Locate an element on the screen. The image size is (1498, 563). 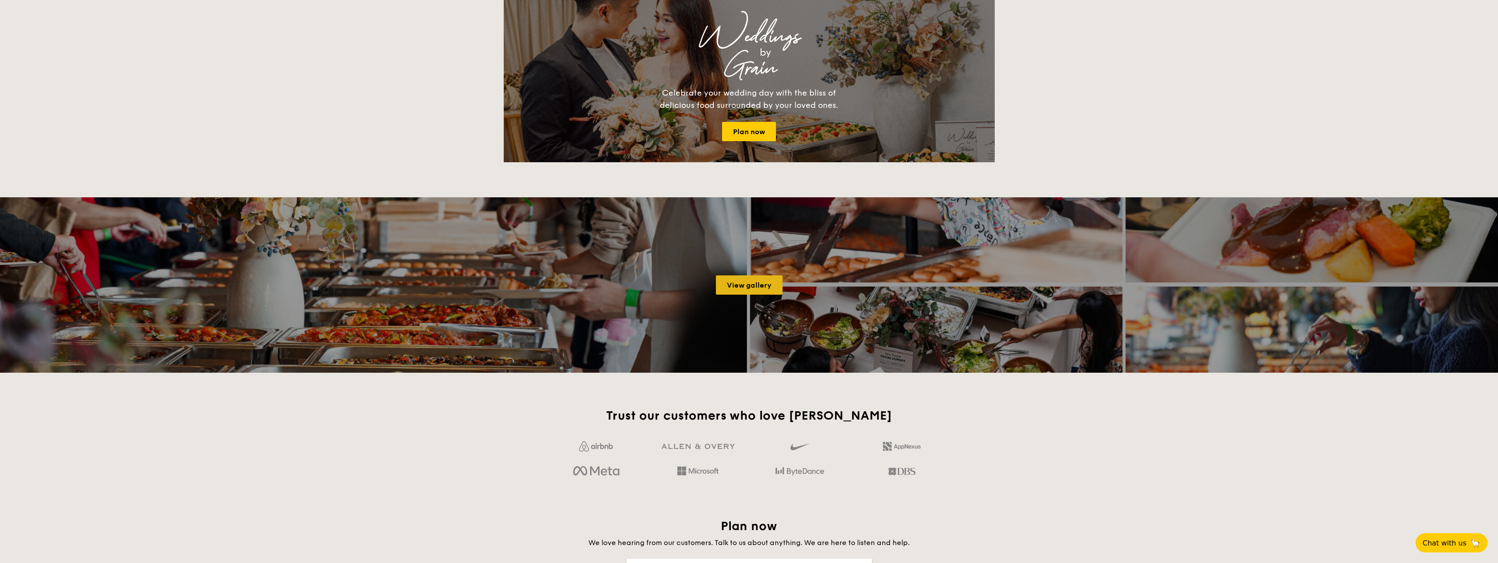
img: bytedance.dc5c0c88.png is located at coordinates (800, 471).